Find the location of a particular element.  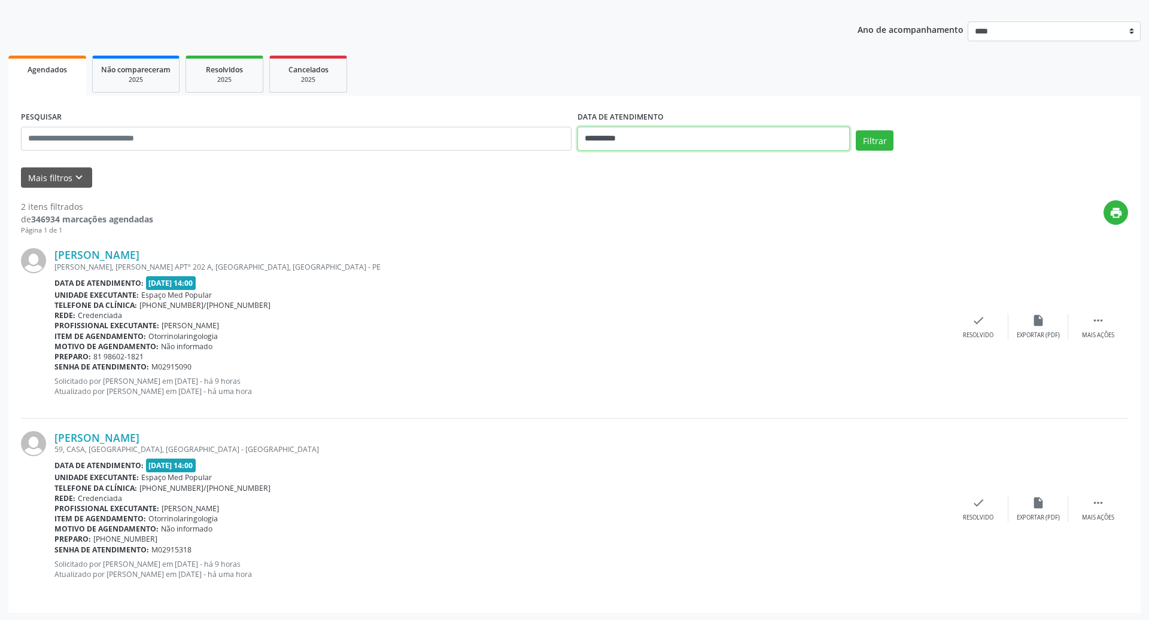

span: Resolvidos is located at coordinates (224, 69).